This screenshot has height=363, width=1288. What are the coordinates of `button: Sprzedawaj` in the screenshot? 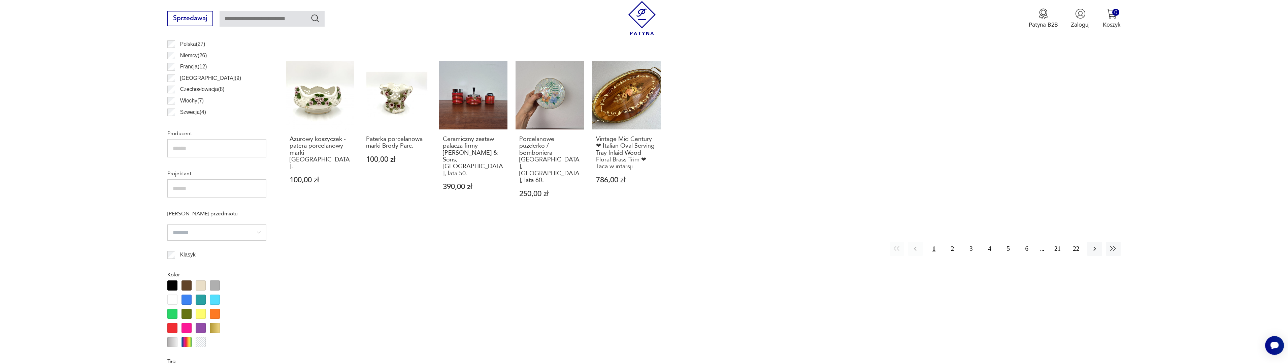 It's located at (190, 19).